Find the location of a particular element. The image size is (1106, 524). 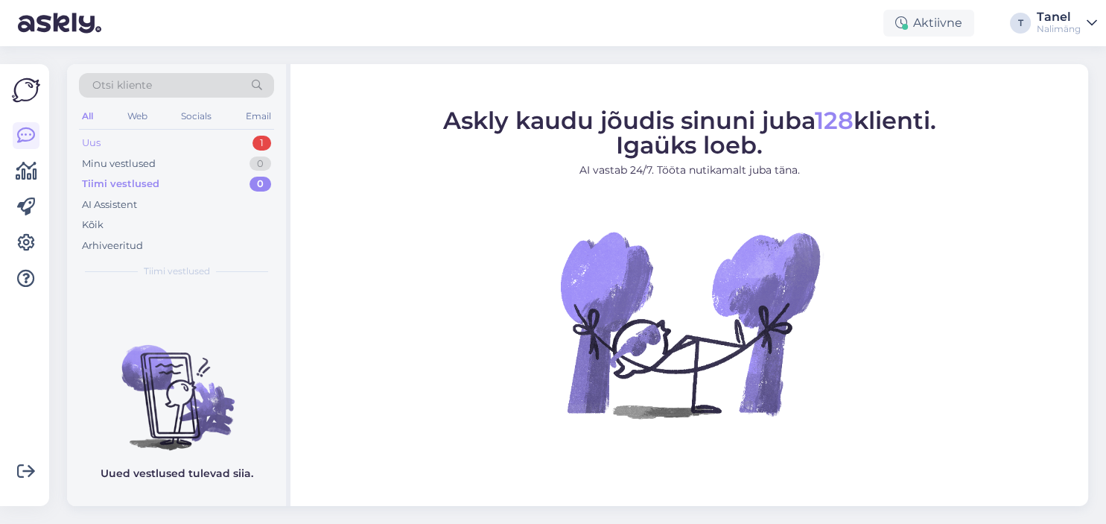

img: Askly Logo is located at coordinates (26, 90).